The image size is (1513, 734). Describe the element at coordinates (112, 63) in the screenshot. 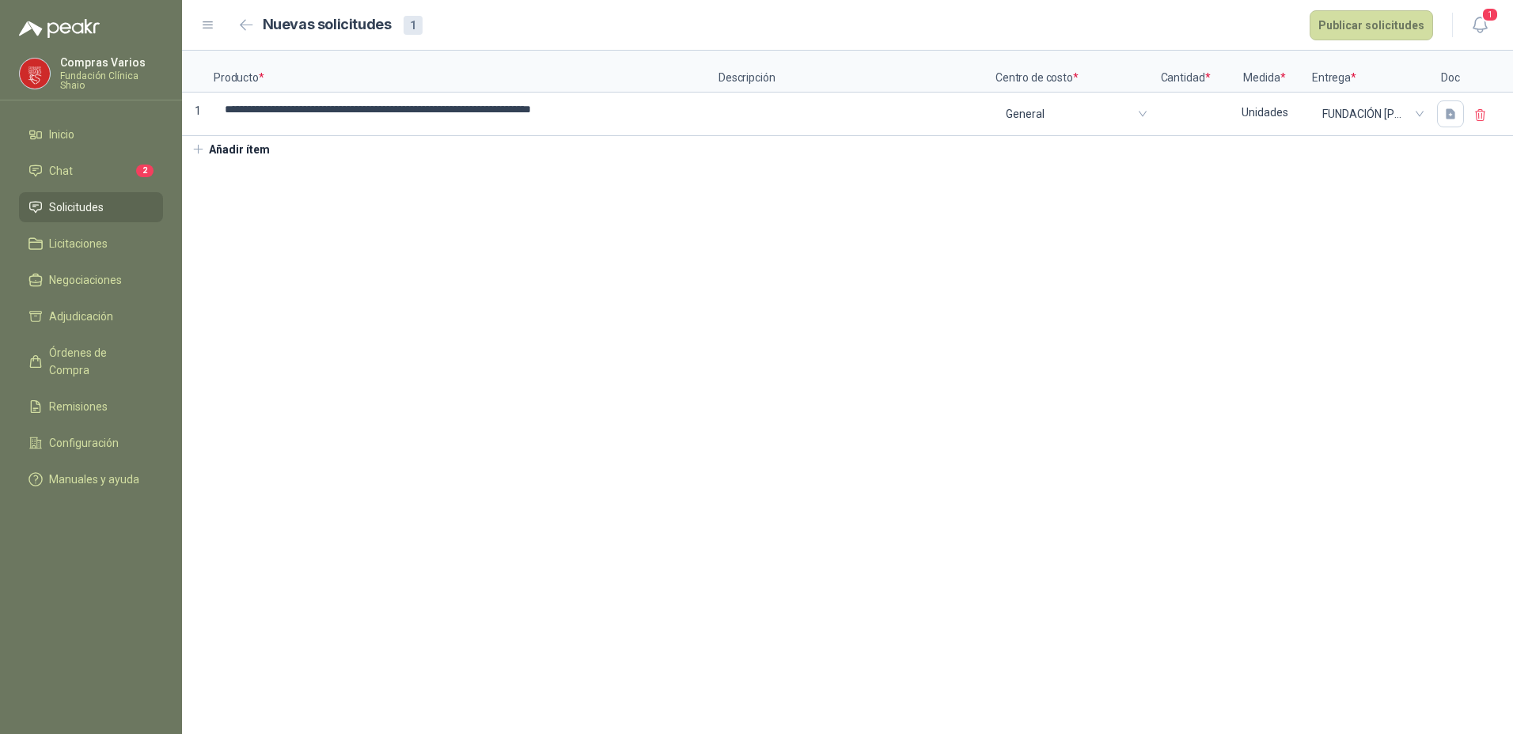

I see `p: Compras Varios` at that location.